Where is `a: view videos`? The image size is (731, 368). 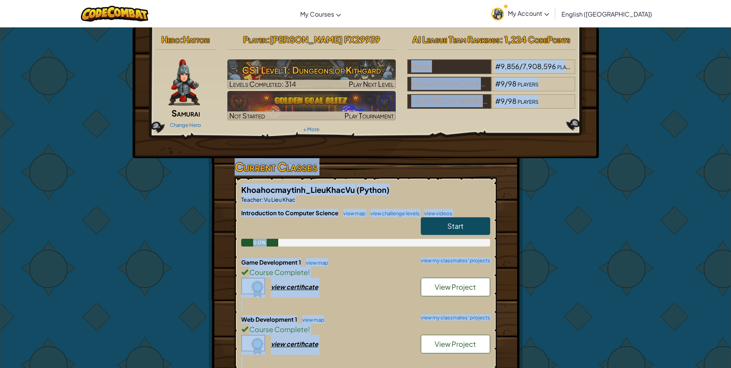
a: view videos is located at coordinates (436, 213).